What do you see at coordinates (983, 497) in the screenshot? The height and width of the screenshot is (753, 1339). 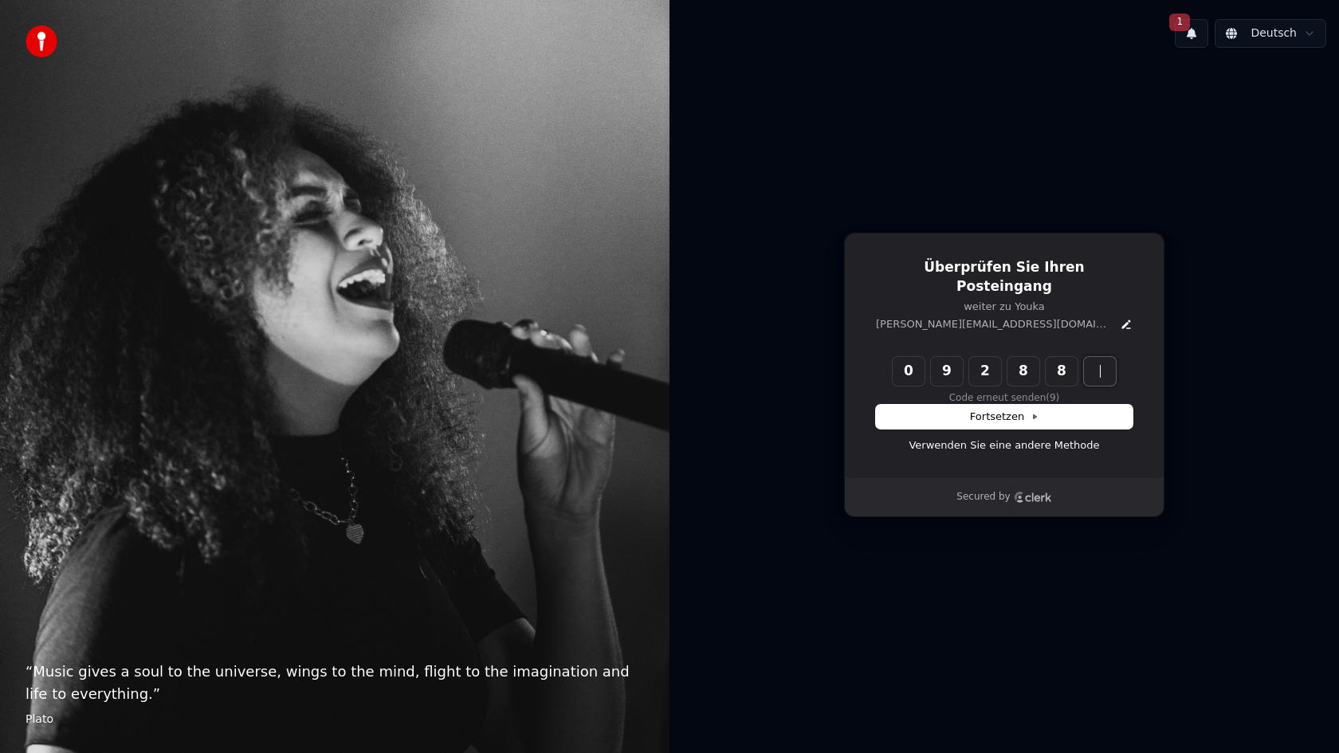 I see `p: Secured by` at bounding box center [983, 497].